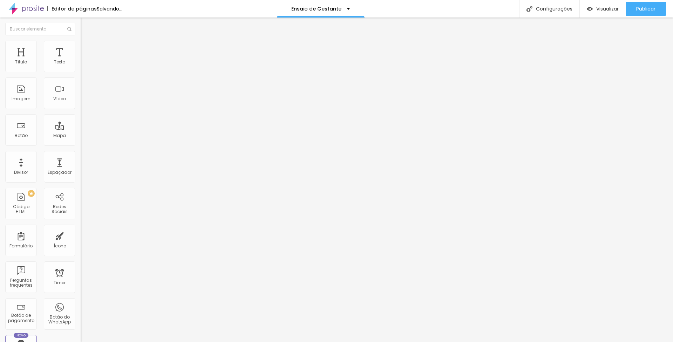  Describe the element at coordinates (21, 172) in the screenshot. I see `div: Divisor` at that location.